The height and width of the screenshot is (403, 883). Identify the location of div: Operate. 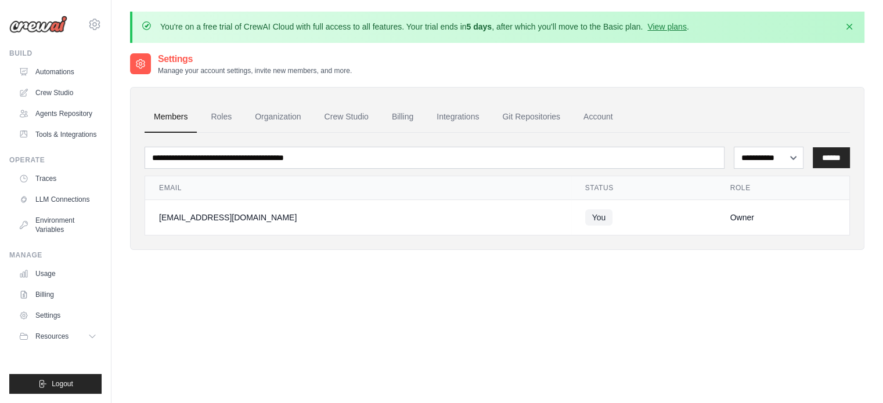
(55, 160).